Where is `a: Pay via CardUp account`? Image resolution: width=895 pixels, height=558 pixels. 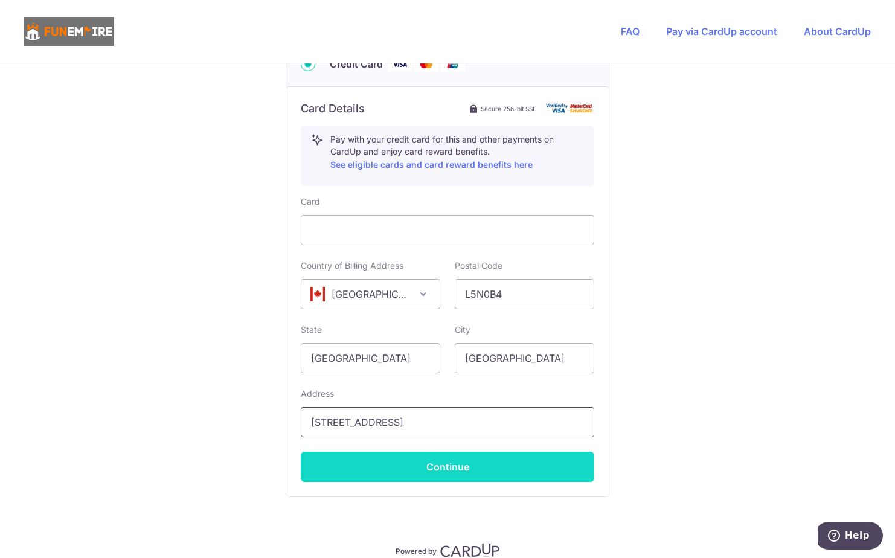 a: Pay via CardUp account is located at coordinates (722, 31).